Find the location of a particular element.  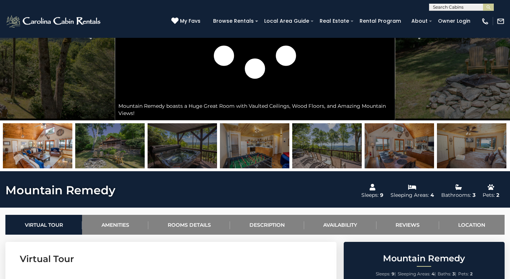

span: Sleeps: is located at coordinates (383, 273).